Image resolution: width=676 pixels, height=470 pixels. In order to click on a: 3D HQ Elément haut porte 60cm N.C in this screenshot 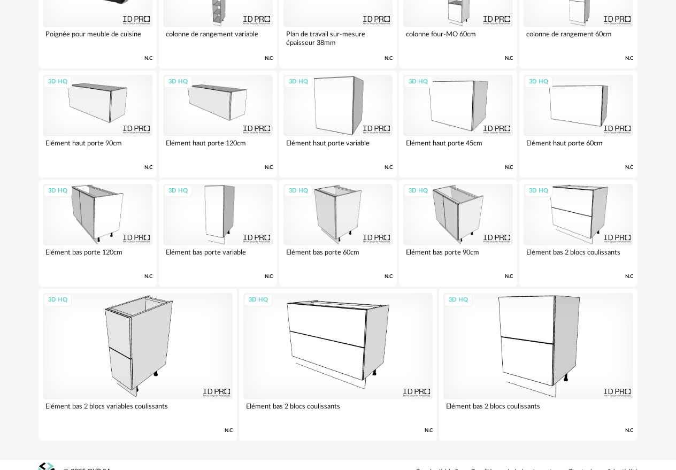, I will do `click(578, 124)`.